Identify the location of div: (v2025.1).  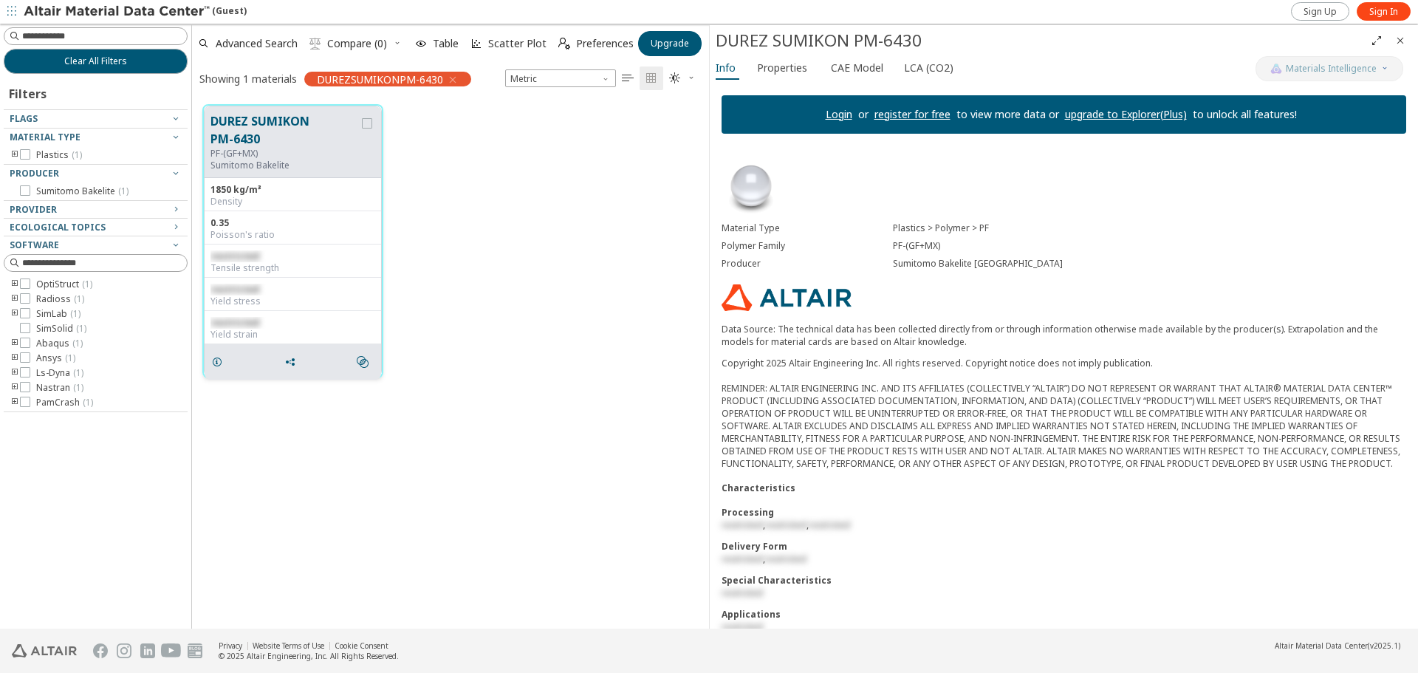
(1337, 645).